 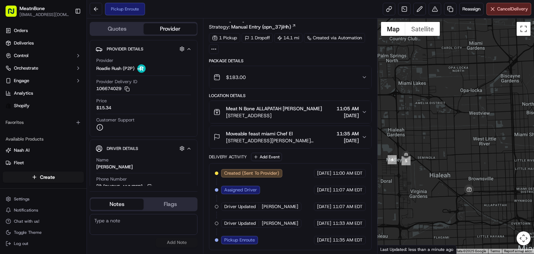 What do you see at coordinates (30, 159) in the screenshot?
I see `a: 📗Knowledge Base` at bounding box center [30, 159].